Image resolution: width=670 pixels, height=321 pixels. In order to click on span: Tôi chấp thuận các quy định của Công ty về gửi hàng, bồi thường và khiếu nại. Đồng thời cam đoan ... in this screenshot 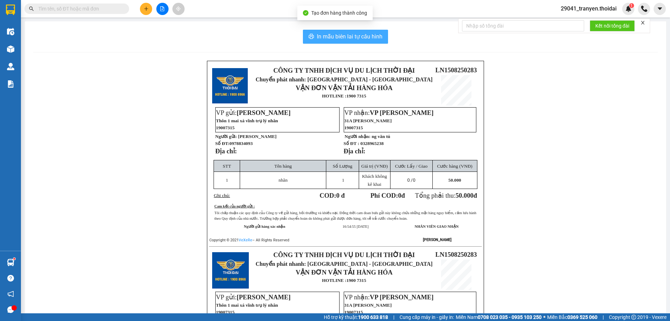, I will do `click(345, 215)`.